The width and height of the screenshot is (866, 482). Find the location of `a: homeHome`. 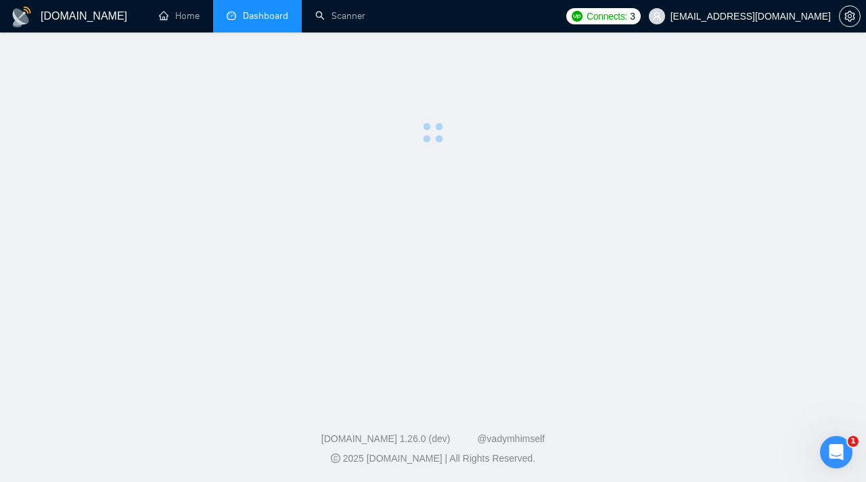

a: homeHome is located at coordinates (179, 16).